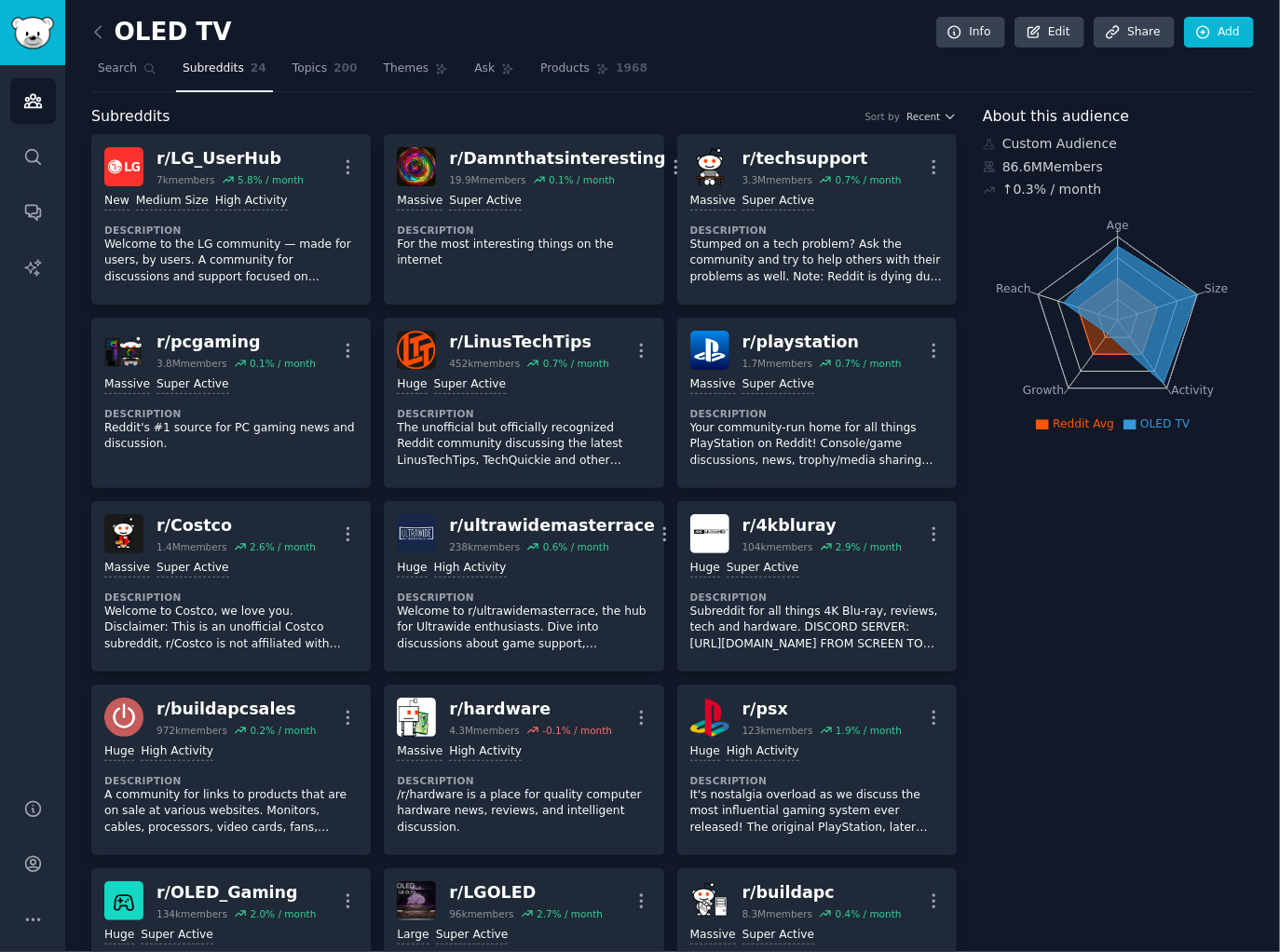 The image size is (1280, 952). What do you see at coordinates (417, 72) in the screenshot?
I see `a: Themes` at bounding box center [417, 72].